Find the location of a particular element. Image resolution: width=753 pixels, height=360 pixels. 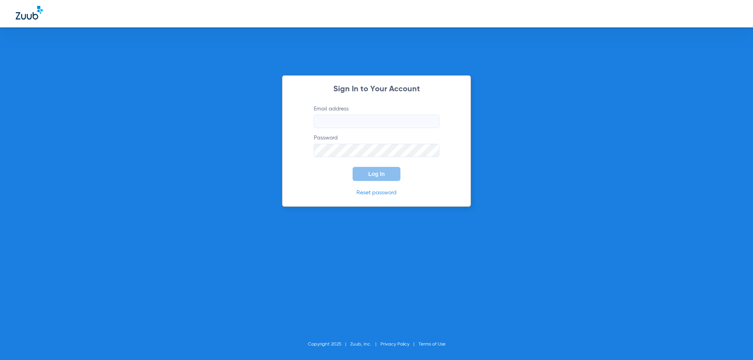

a: Terms of Use is located at coordinates (432, 345).